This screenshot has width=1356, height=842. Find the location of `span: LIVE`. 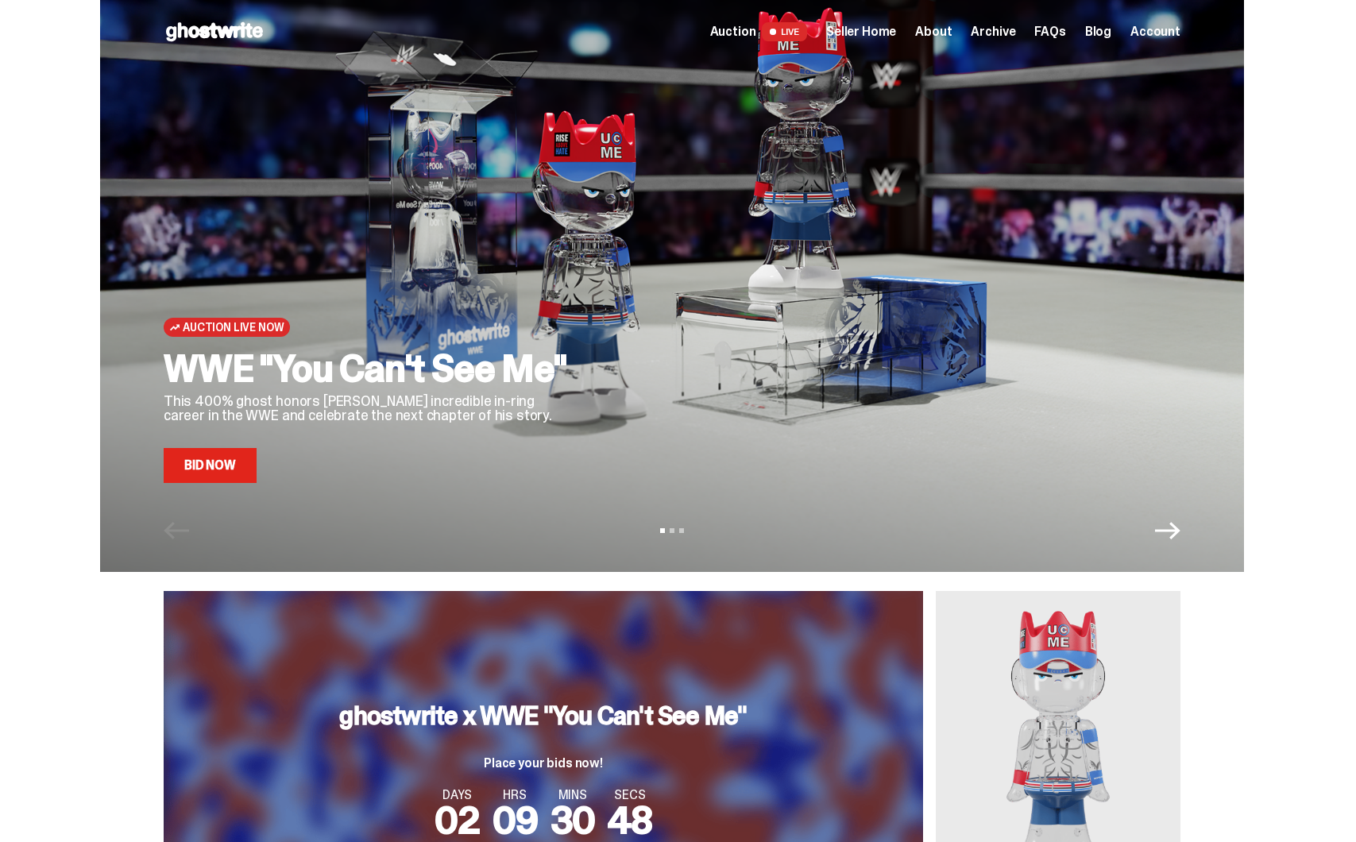

span: LIVE is located at coordinates (784, 32).